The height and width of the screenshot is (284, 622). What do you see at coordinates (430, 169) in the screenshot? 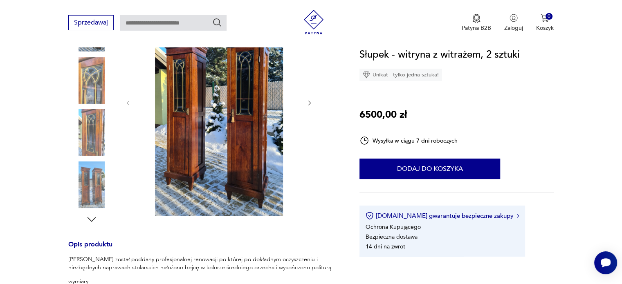
I see `button: Dodaj do koszyka` at bounding box center [430, 169].